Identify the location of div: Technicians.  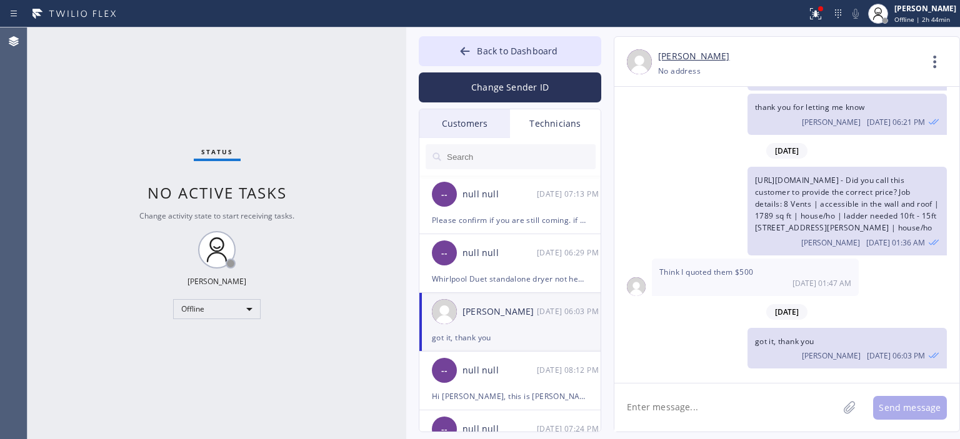
(555, 124).